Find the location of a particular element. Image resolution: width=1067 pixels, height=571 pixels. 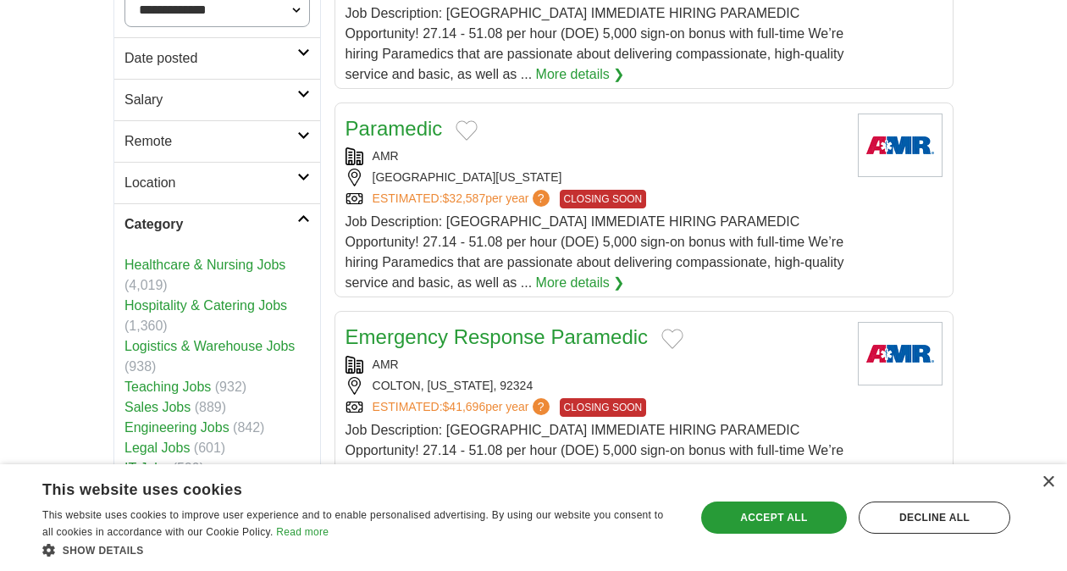

a: Hospitality & Catering Jobs is located at coordinates (206, 305).